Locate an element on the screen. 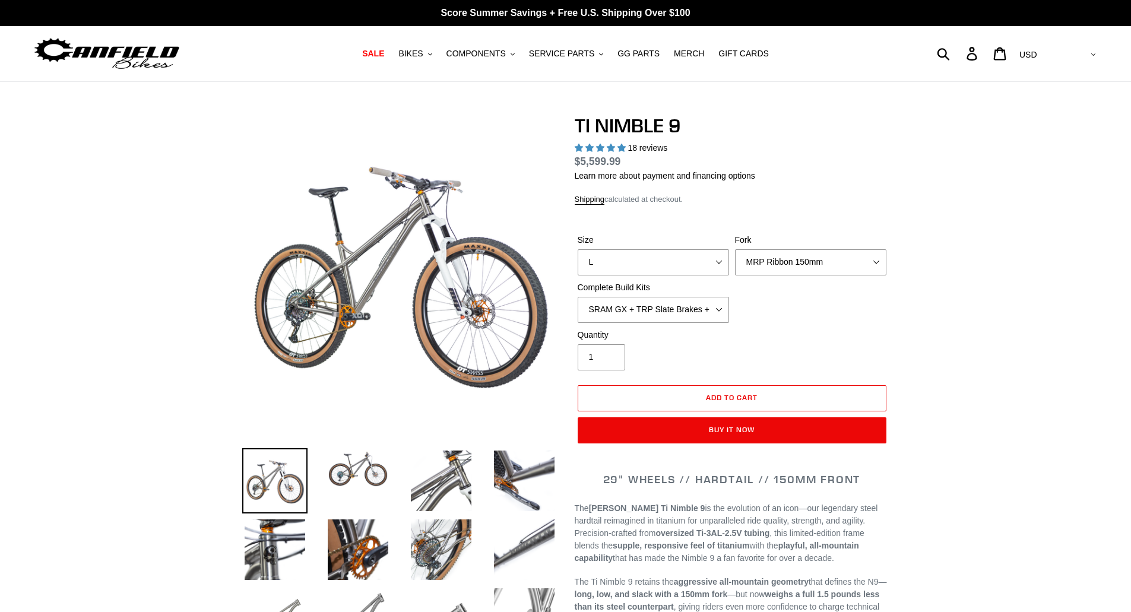 The width and height of the screenshot is (1131, 612). span: GIFT CARDS is located at coordinates (743, 53).